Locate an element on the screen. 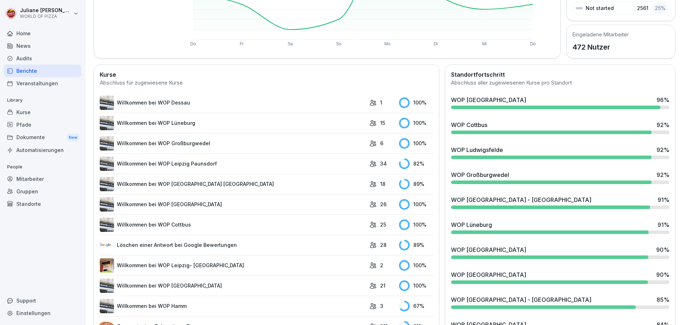 This screenshot has width=684, height=325. p: 6 is located at coordinates (382, 143).